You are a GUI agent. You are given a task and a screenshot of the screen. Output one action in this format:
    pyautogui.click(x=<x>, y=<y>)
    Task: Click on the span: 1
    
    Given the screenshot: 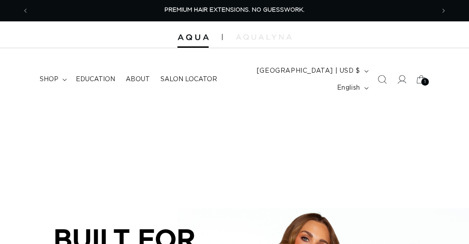 What is the action you would take?
    pyautogui.click(x=426, y=82)
    